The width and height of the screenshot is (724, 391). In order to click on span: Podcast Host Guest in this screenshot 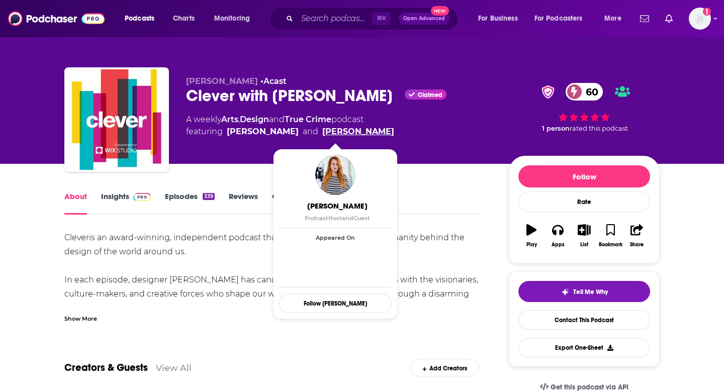, I will do `click(337, 218)`.